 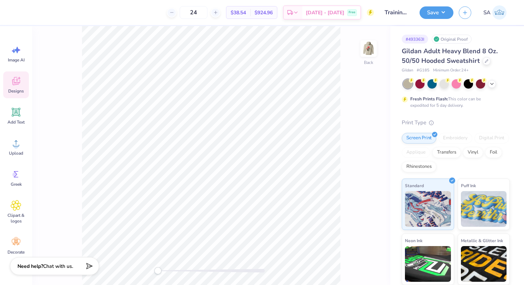 What do you see at coordinates (415, 39) in the screenshot?
I see `div: # 493363I` at bounding box center [415, 39].